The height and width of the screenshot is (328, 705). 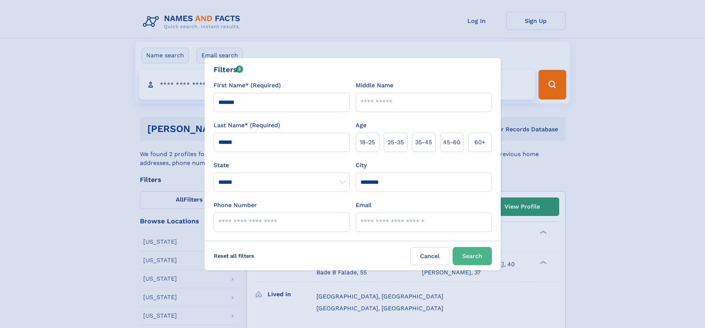 I want to click on label: Last Name* (Required), so click(x=247, y=125).